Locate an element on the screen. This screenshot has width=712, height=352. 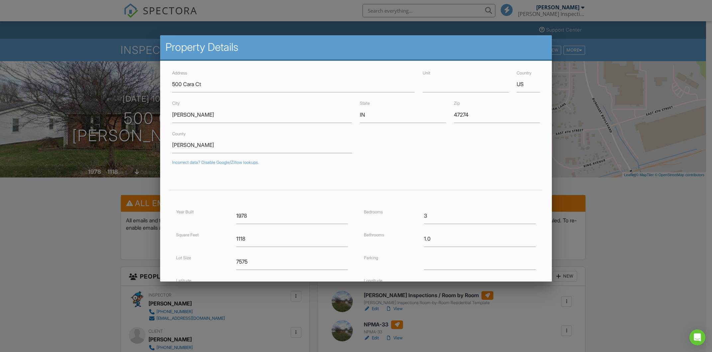
div: Open Intercom Messenger is located at coordinates (697, 337).